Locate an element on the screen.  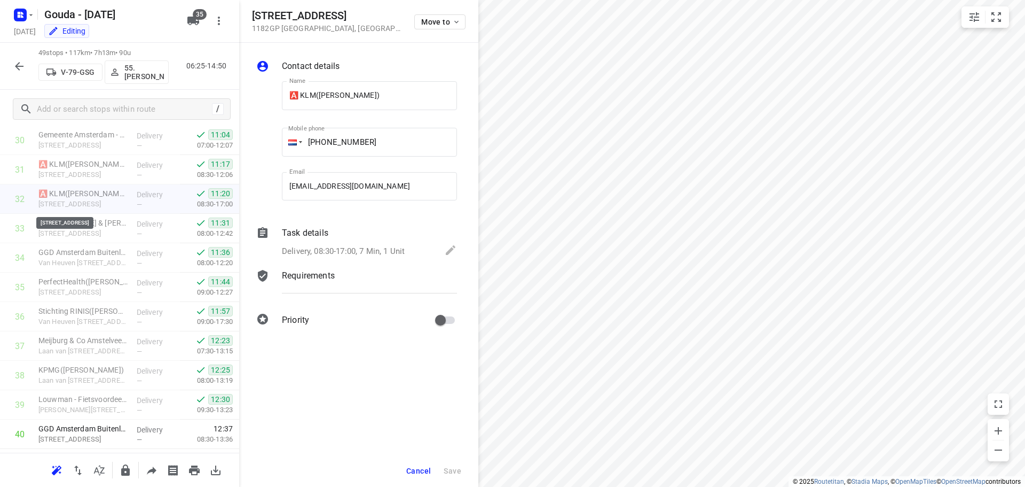
span: Print route is located at coordinates (194, 469).